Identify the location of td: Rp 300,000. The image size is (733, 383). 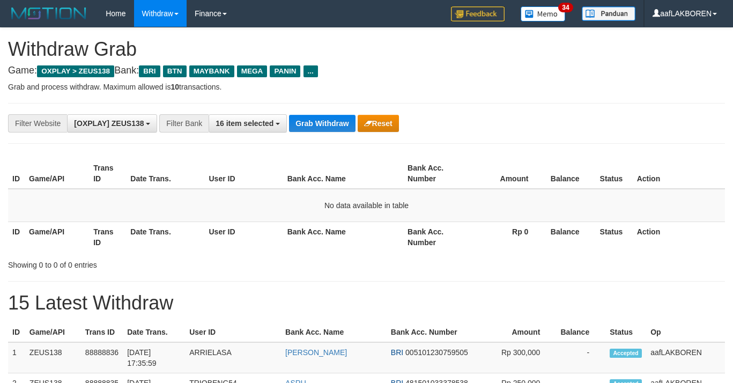
(523, 358).